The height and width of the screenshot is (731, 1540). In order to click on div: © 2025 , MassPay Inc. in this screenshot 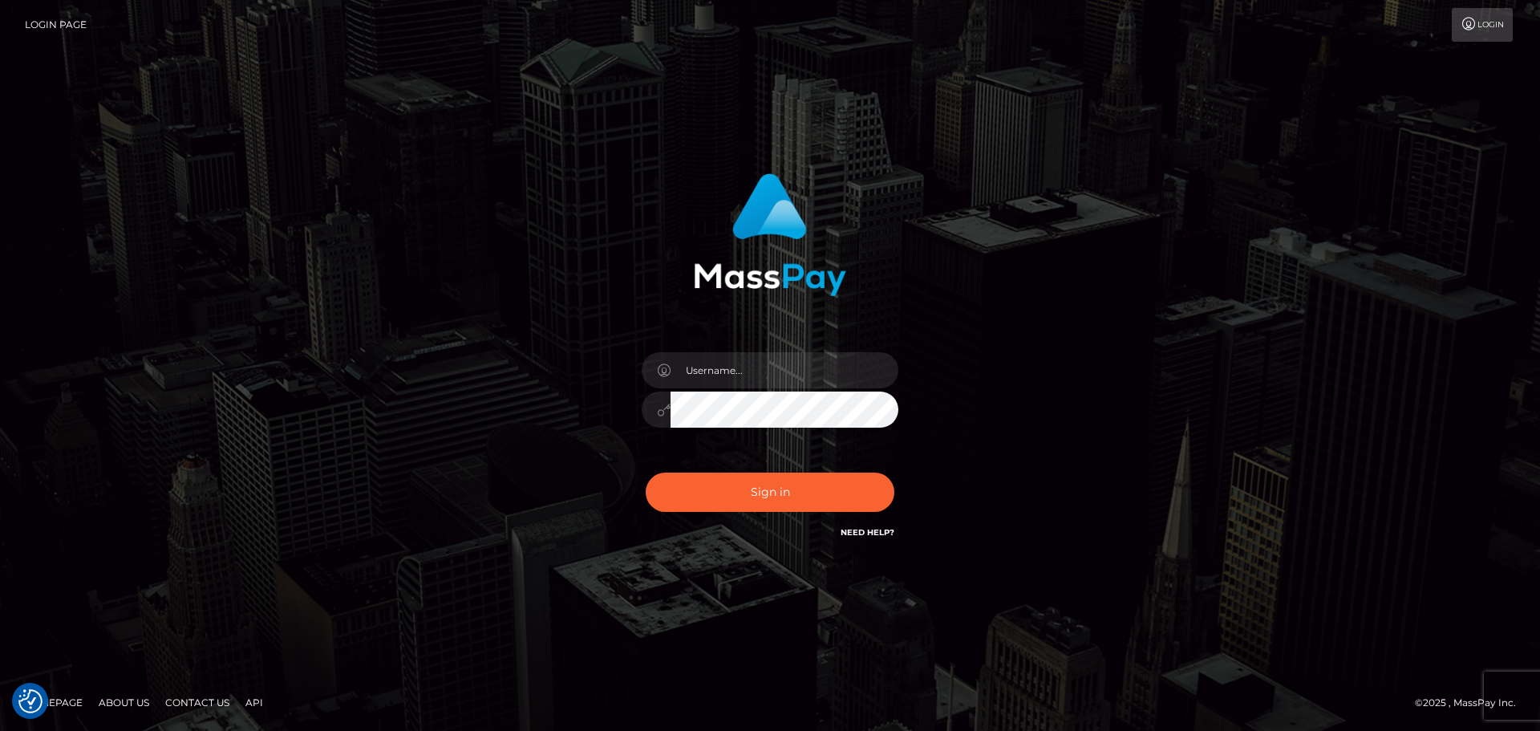, I will do `click(1471, 702)`.